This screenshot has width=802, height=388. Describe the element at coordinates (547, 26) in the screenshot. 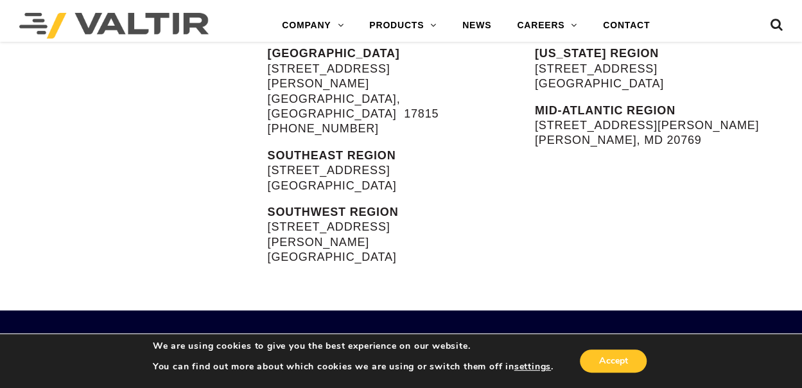

I see `a: CAREERS` at that location.